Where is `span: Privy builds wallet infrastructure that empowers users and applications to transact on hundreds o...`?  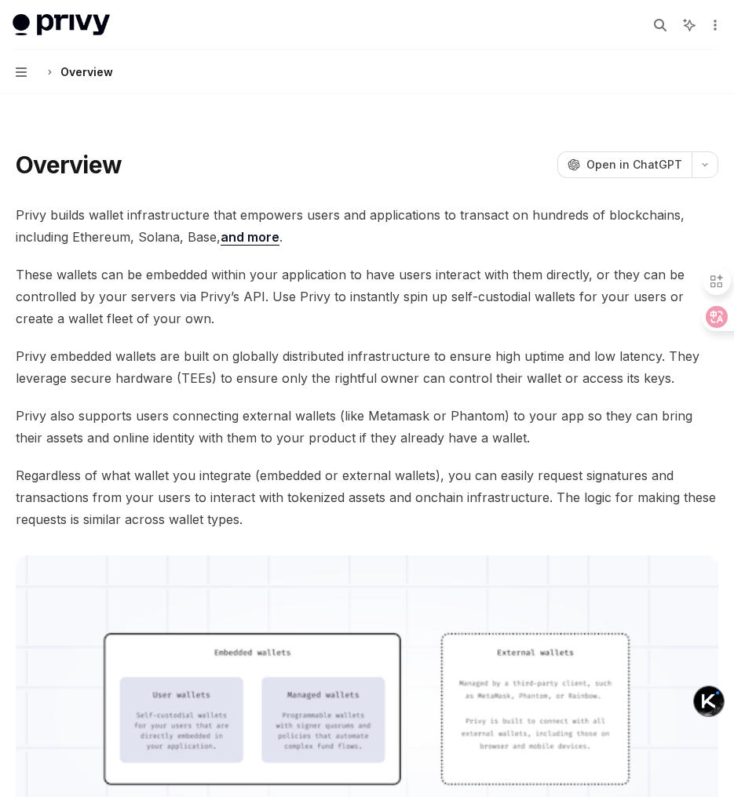 span: Privy builds wallet infrastructure that empowers users and applications to transact on hundreds o... is located at coordinates (366, 226).